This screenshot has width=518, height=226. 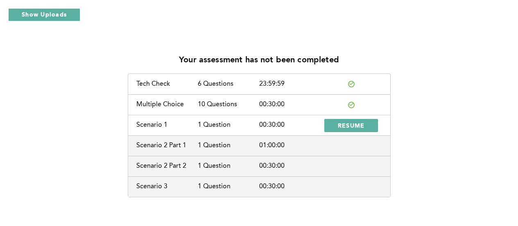 I want to click on div: Scenario 1, so click(x=167, y=125).